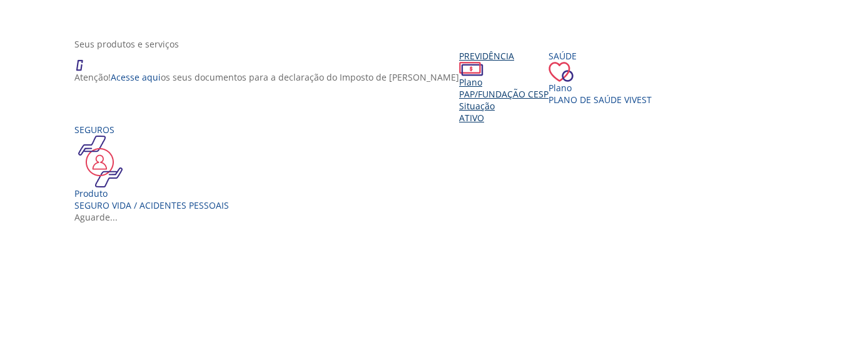  What do you see at coordinates (504, 87) in the screenshot?
I see `a: Previdência PlanoPAP/FUNDAÇÃO CESP SituaçãoAtivo` at bounding box center [504, 87].